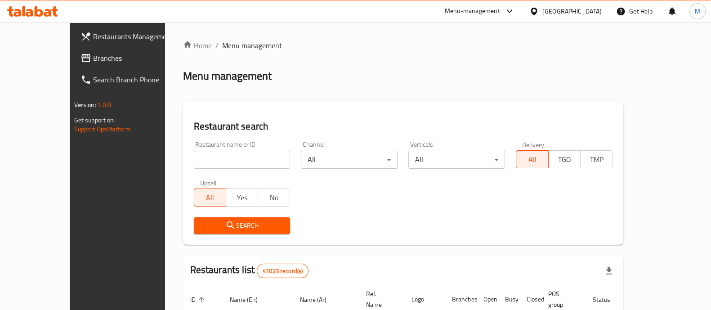 The width and height of the screenshot is (711, 310). Describe the element at coordinates (242, 197) in the screenshot. I see `button: Yes` at that location.